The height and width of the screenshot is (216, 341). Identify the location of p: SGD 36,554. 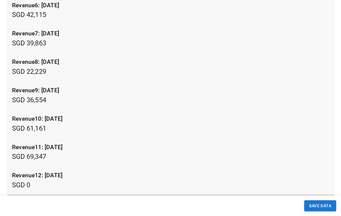
(171, 95).